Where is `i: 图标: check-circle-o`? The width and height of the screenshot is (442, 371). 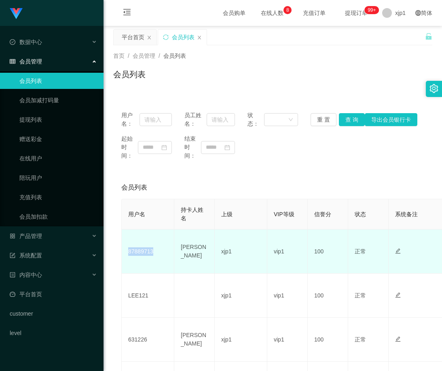 i: 图标: check-circle-o is located at coordinates (13, 42).